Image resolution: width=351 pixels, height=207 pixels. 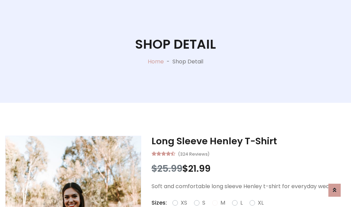 What do you see at coordinates (261, 203) in the screenshot?
I see `label: XL` at bounding box center [261, 203].